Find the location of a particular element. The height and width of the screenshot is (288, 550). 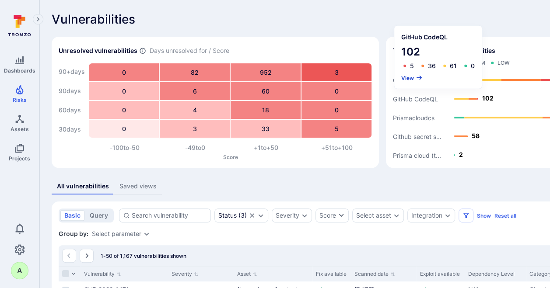

button: Clear selection is located at coordinates (252, 216).